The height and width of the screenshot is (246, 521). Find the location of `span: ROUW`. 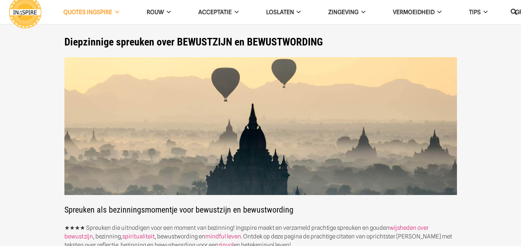

span: ROUW is located at coordinates (155, 12).